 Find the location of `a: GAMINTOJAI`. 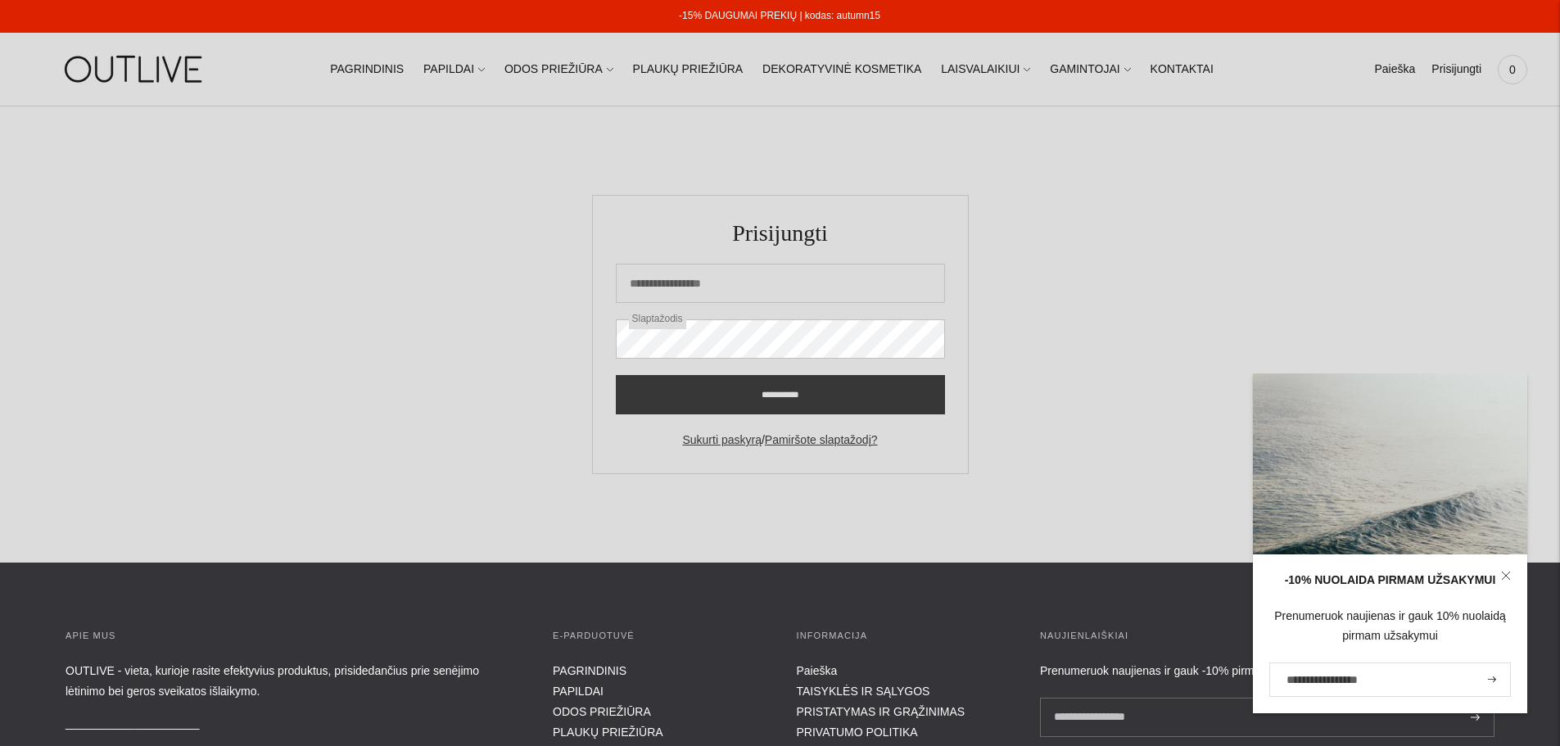

a: GAMINTOJAI is located at coordinates (1090, 70).